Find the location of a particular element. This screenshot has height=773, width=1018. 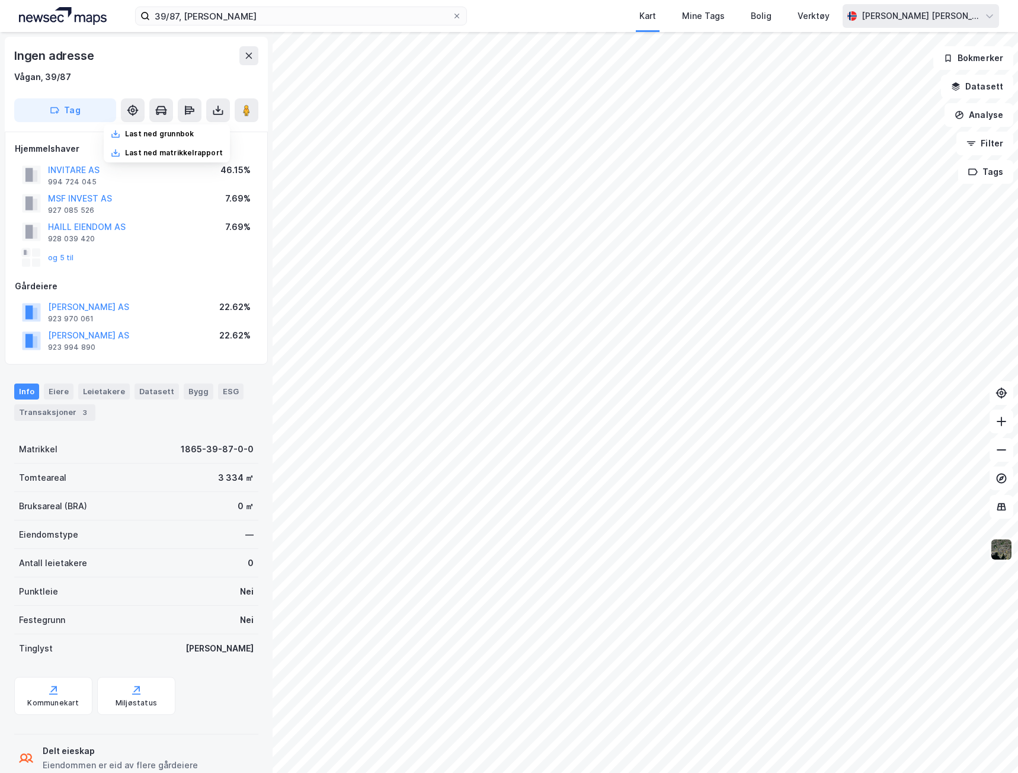

div: 927 085 526 is located at coordinates (71, 210).